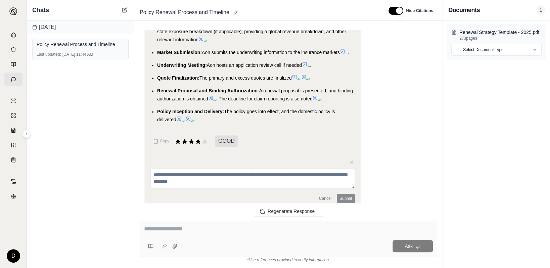 The height and width of the screenshot is (268, 550). Describe the element at coordinates (246, 115) in the screenshot. I see `span: The policy goes into effect, and the domestic policy is delivered` at that location.